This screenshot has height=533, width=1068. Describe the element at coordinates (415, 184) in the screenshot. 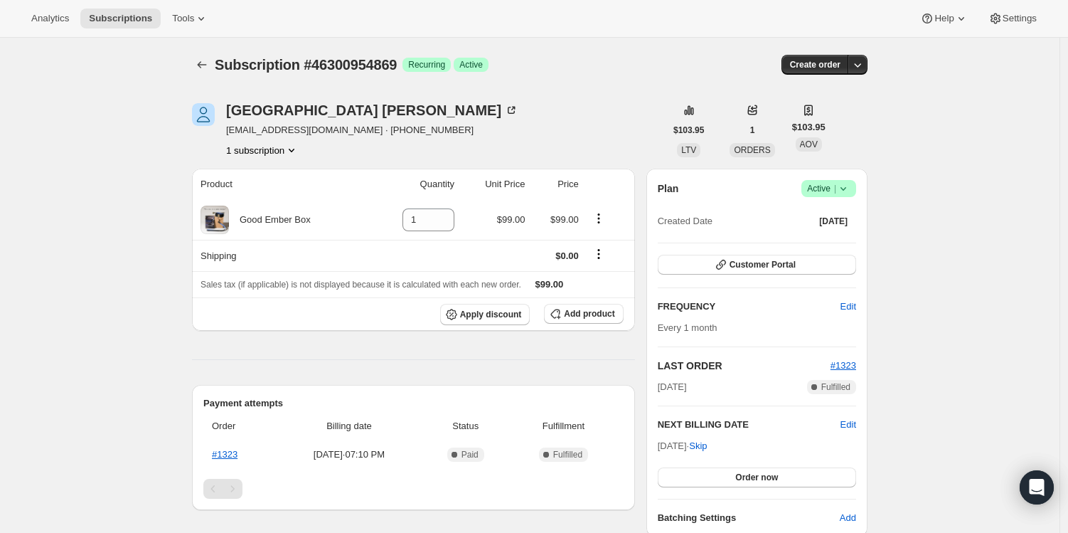

I see `th: Quantity` at that location.